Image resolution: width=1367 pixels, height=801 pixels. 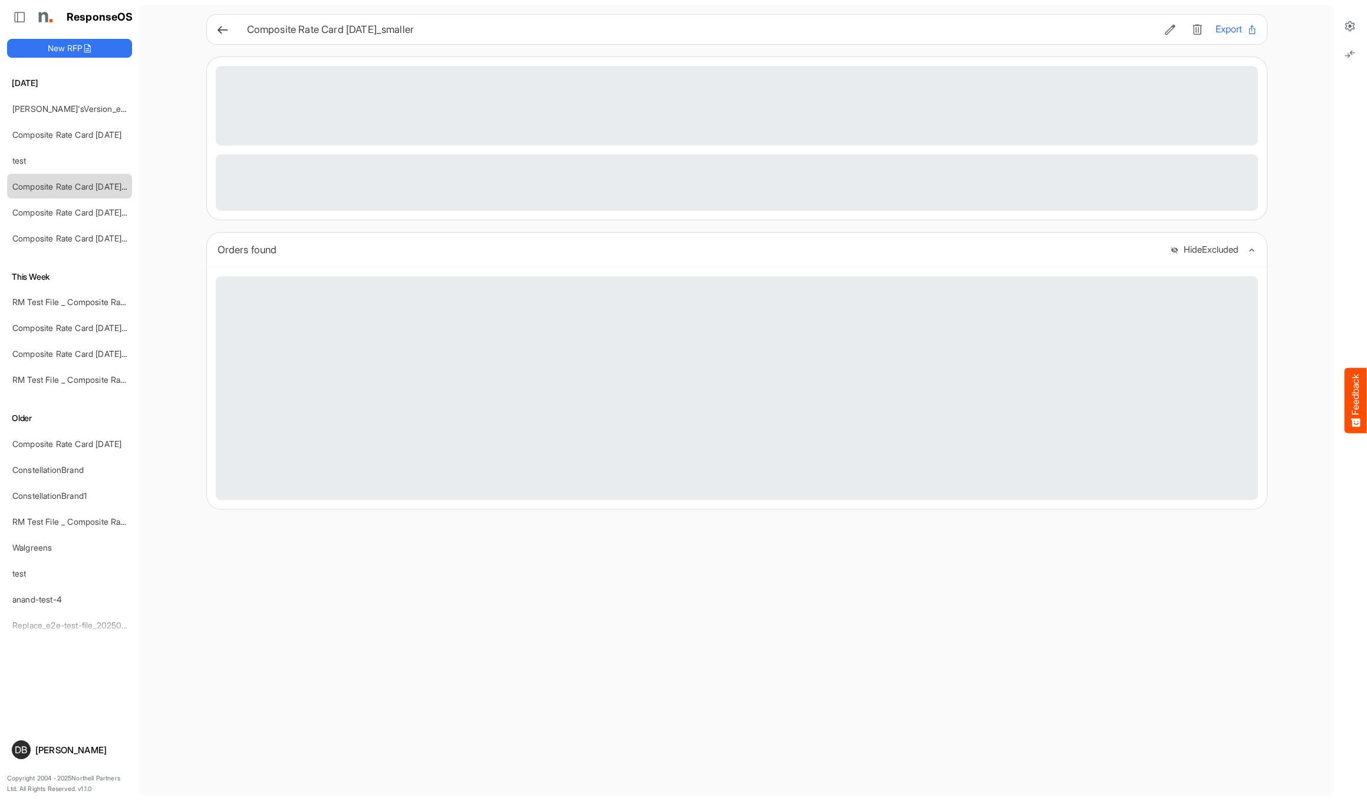 What do you see at coordinates (70, 277) in the screenshot?
I see `h6: This Week` at bounding box center [70, 277].